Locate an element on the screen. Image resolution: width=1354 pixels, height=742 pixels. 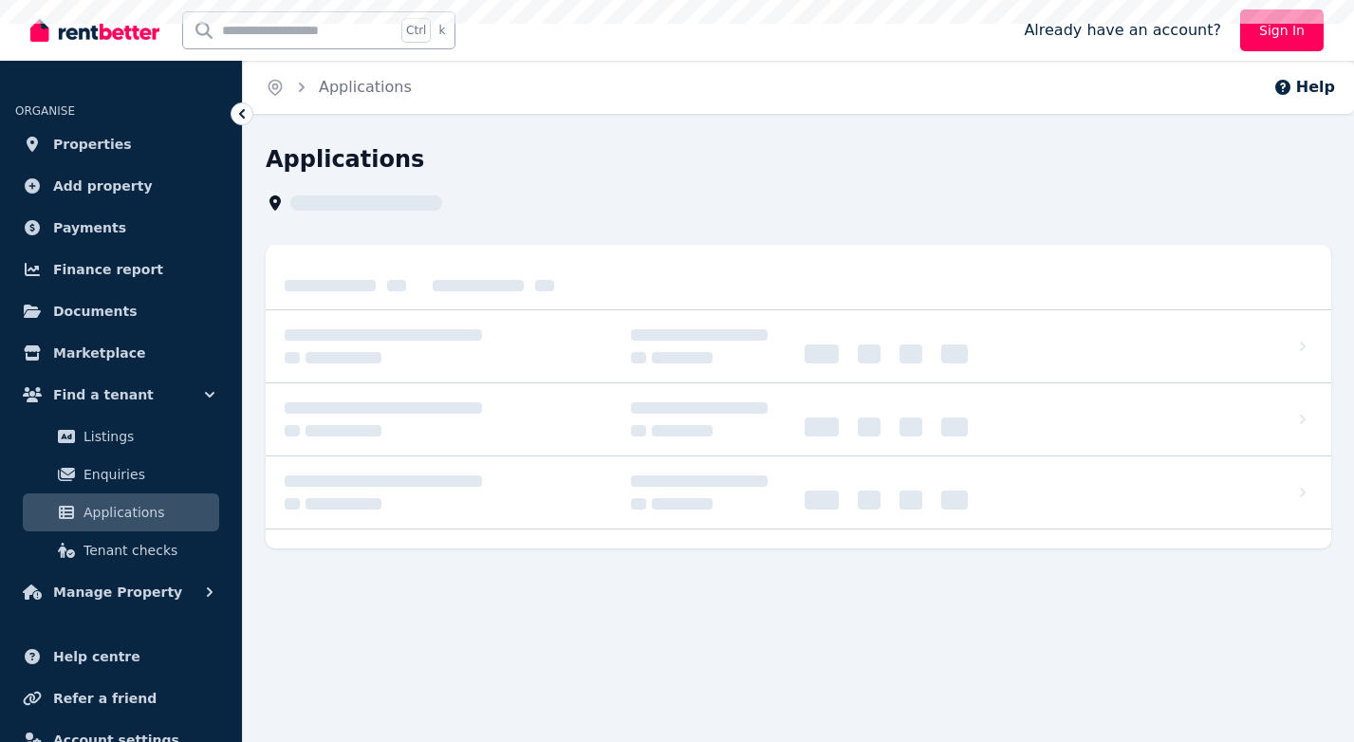
span: Documents is located at coordinates (95, 311).